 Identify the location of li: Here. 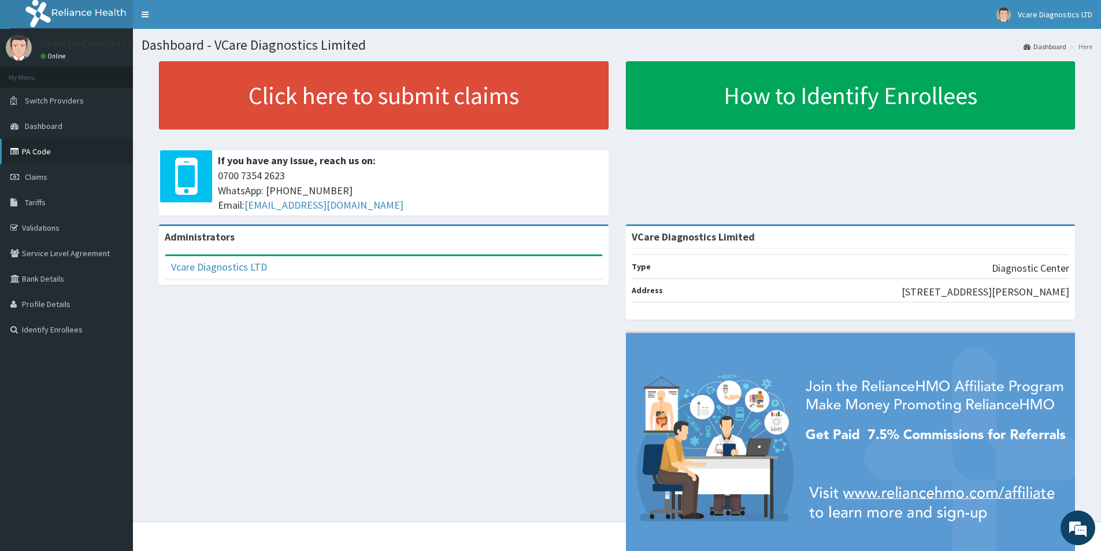
(1080, 46).